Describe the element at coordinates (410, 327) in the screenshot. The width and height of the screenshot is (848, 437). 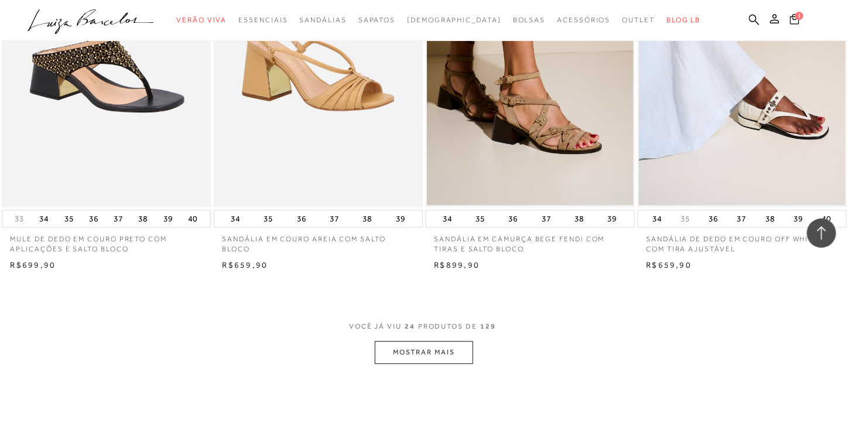
I see `span: 24` at that location.